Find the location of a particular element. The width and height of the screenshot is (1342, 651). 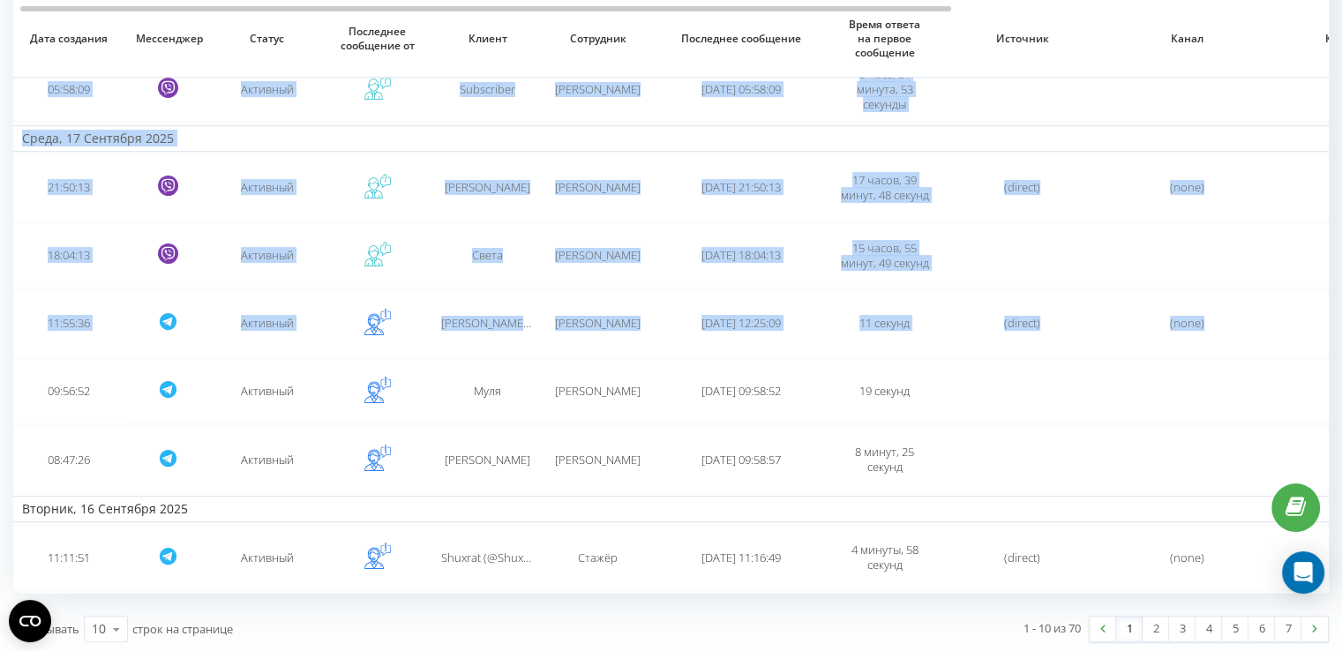

a: 5 is located at coordinates (1236, 629).